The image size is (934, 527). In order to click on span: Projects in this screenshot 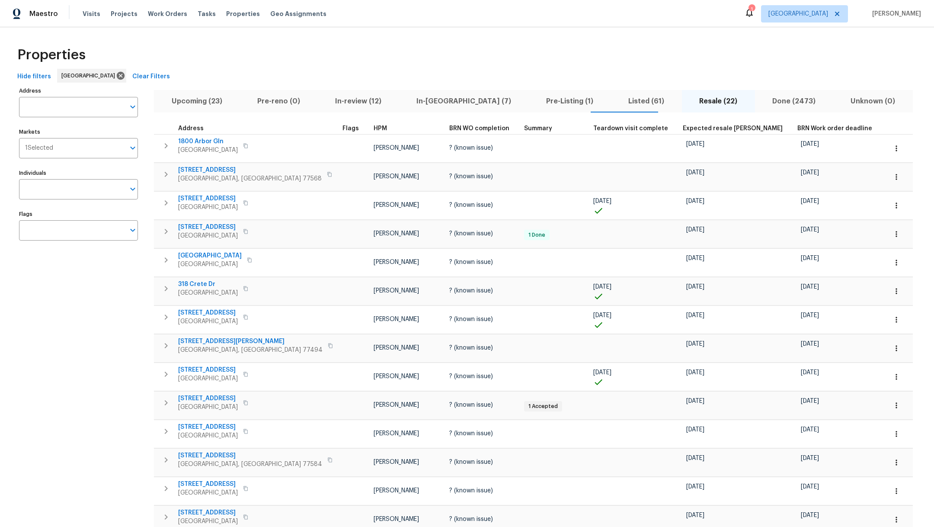, I will do `click(124, 14)`.